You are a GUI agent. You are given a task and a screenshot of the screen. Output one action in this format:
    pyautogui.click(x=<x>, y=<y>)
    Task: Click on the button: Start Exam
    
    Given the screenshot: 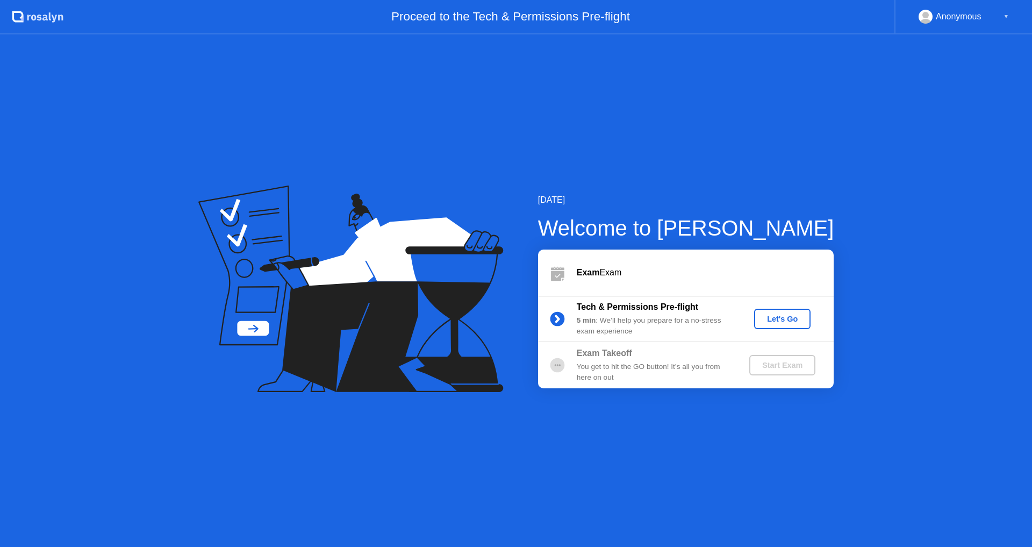 What is the action you would take?
    pyautogui.click(x=782, y=365)
    